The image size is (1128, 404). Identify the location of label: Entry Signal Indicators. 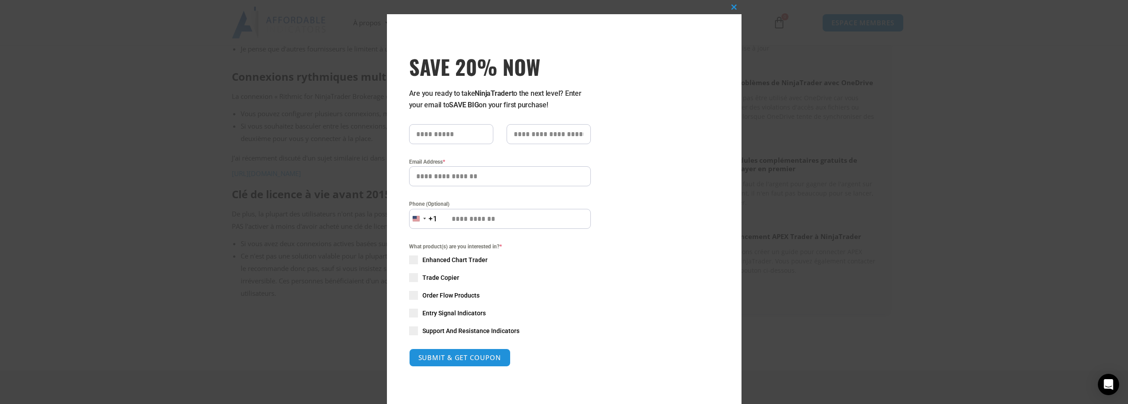
(500, 313).